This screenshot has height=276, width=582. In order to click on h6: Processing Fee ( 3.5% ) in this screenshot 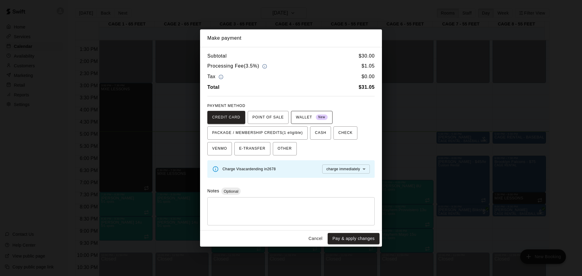, I will do `click(238, 66)`.